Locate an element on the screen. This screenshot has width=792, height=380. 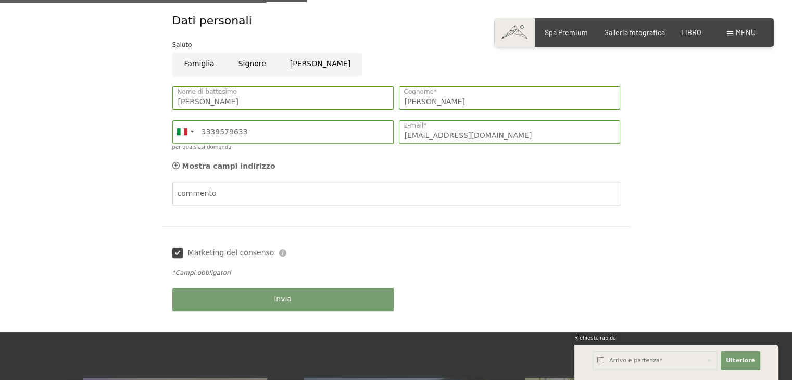
font: Richiesta rapida is located at coordinates (595, 338).